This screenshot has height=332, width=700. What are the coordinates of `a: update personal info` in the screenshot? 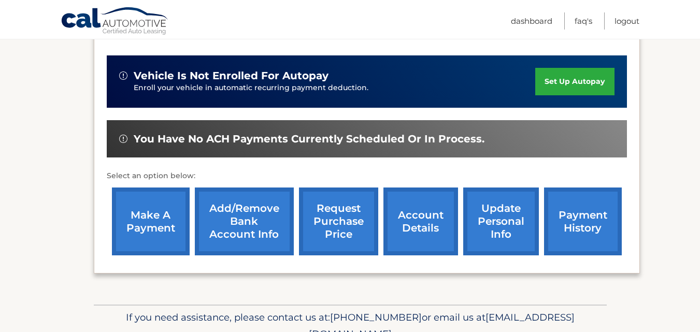 It's located at (501, 221).